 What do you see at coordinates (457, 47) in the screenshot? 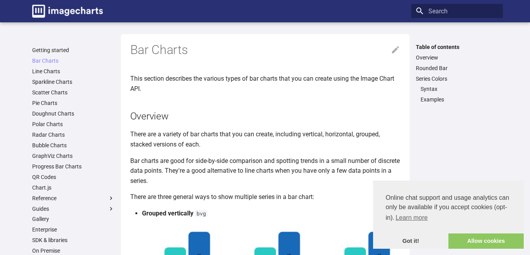
I see `label: Table of contents` at bounding box center [457, 47].